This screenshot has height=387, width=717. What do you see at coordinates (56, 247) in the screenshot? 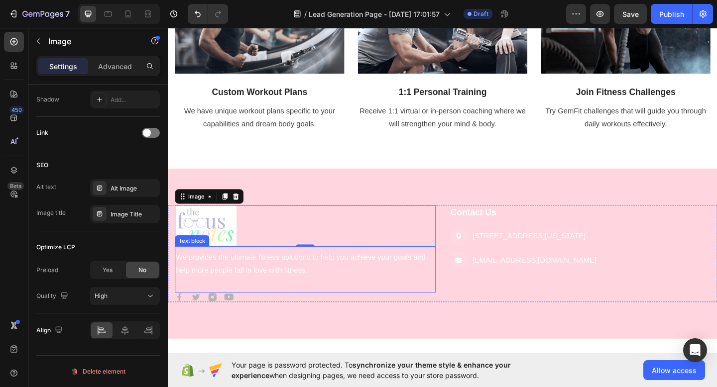
I see `div: Optimize LCP` at bounding box center [56, 247].